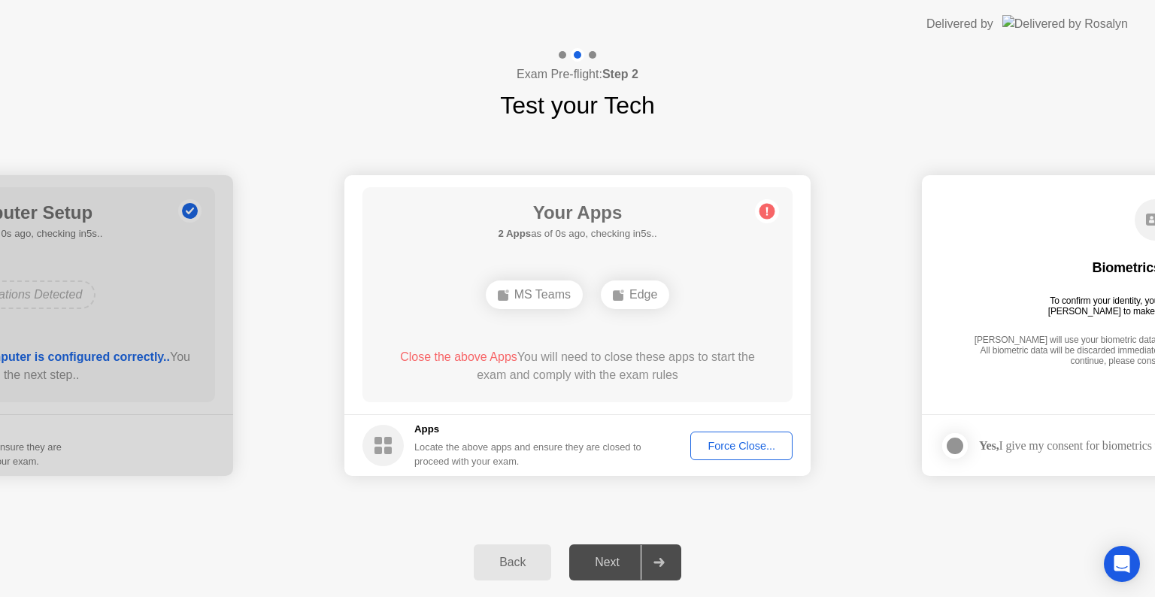 The height and width of the screenshot is (597, 1155). Describe the element at coordinates (607, 562) in the screenshot. I see `div: Next` at that location.